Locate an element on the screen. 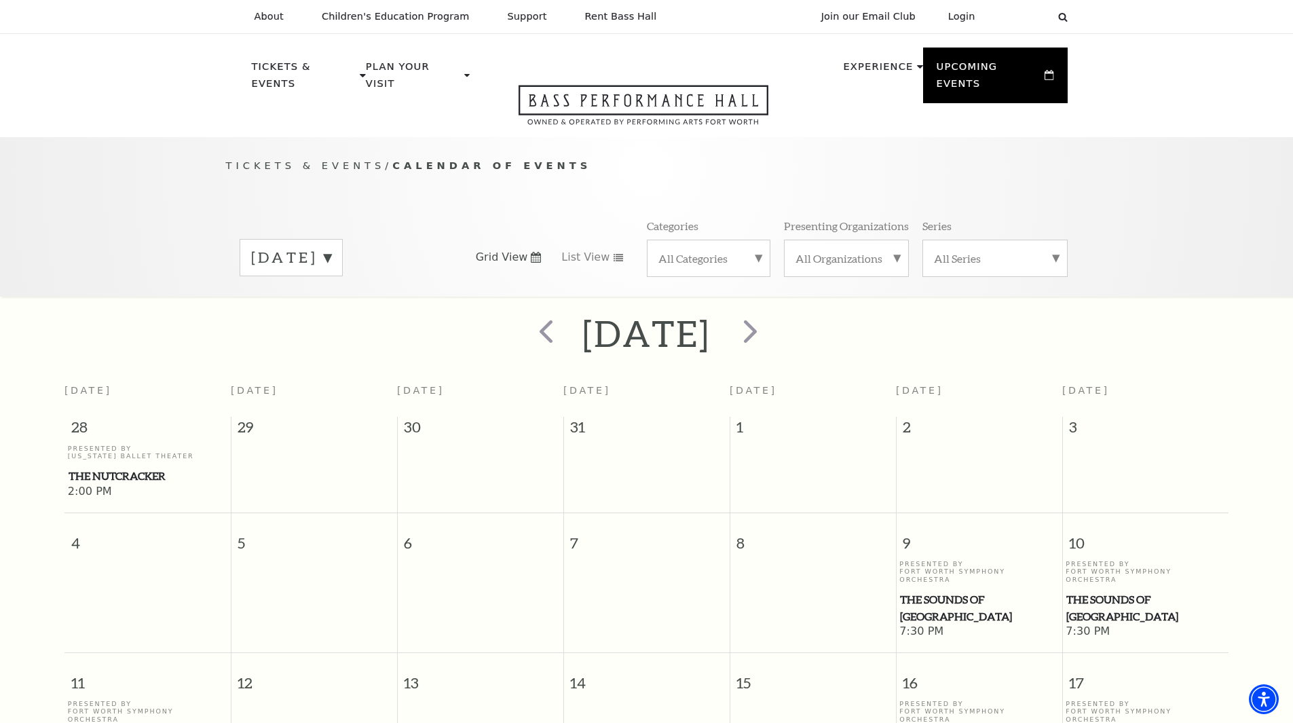 Image resolution: width=1293 pixels, height=723 pixels. span: 16 is located at coordinates (980, 676).